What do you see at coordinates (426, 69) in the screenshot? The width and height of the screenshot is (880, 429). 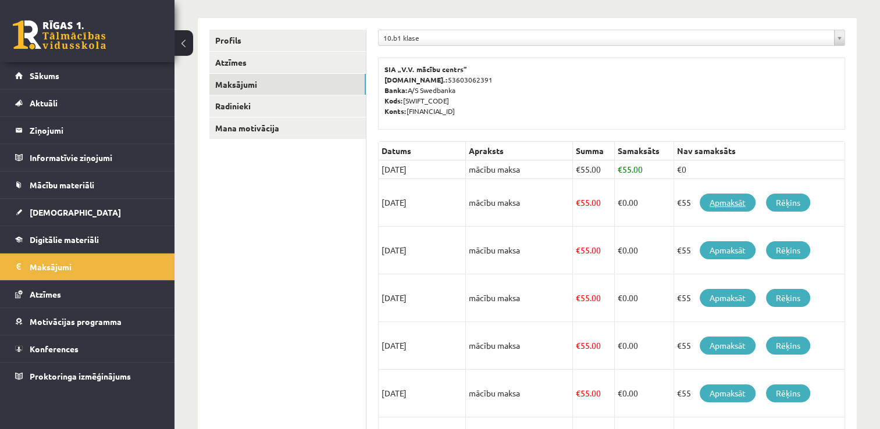 I see `b: SIA „V.V. mācību centrs”` at bounding box center [426, 69].